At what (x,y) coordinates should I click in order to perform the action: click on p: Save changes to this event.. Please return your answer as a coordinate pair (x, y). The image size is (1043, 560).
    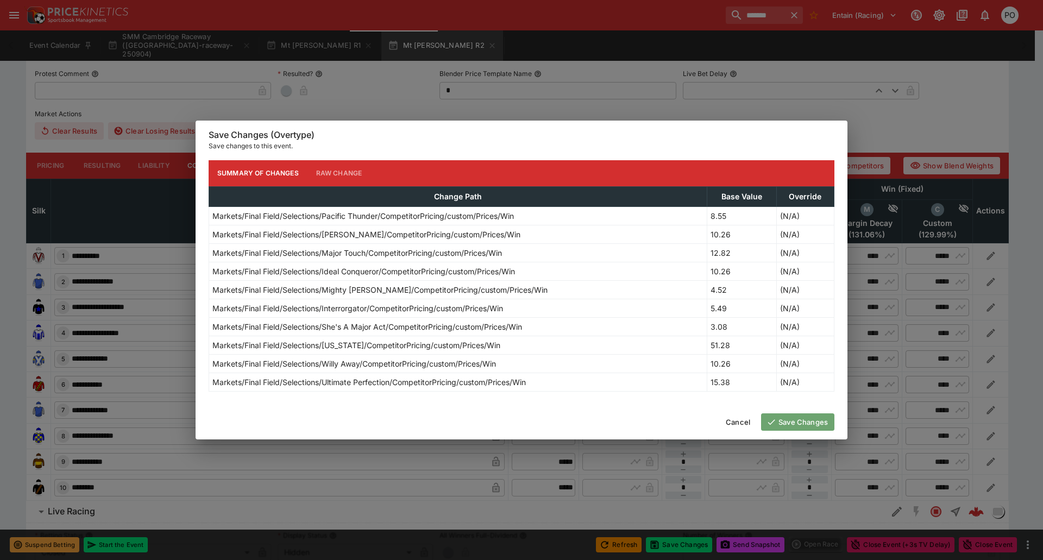
    Looking at the image, I should click on (522, 146).